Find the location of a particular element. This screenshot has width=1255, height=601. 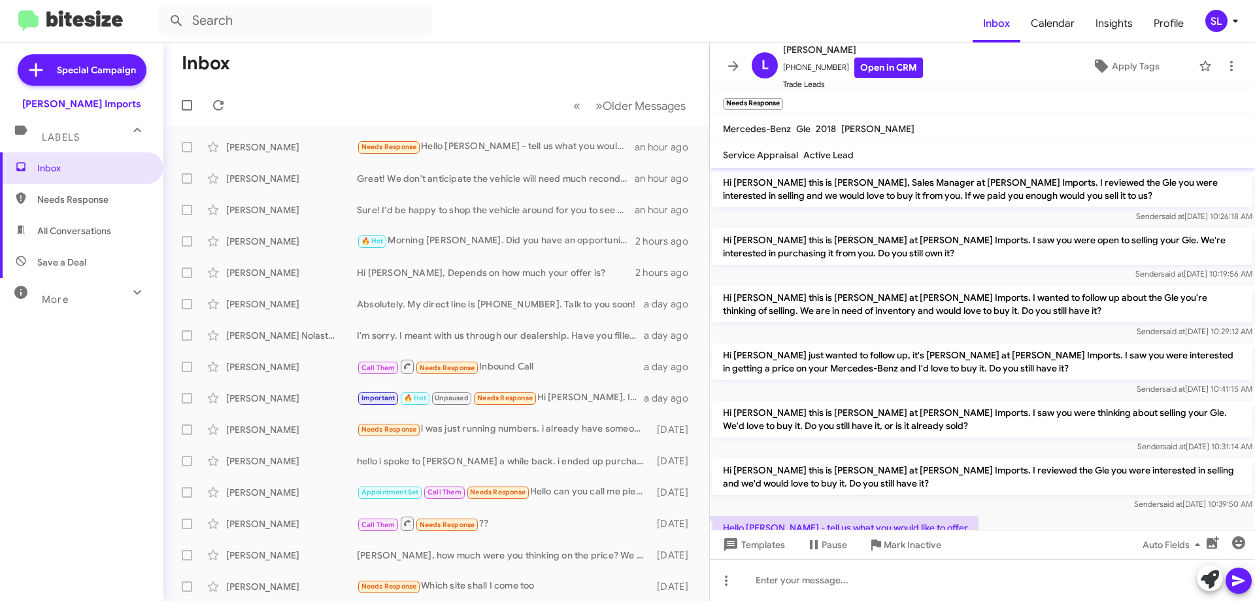

div: I'm sorry. I meant with us through our dealership. Have you filled one out either physically with... is located at coordinates (500, 335).